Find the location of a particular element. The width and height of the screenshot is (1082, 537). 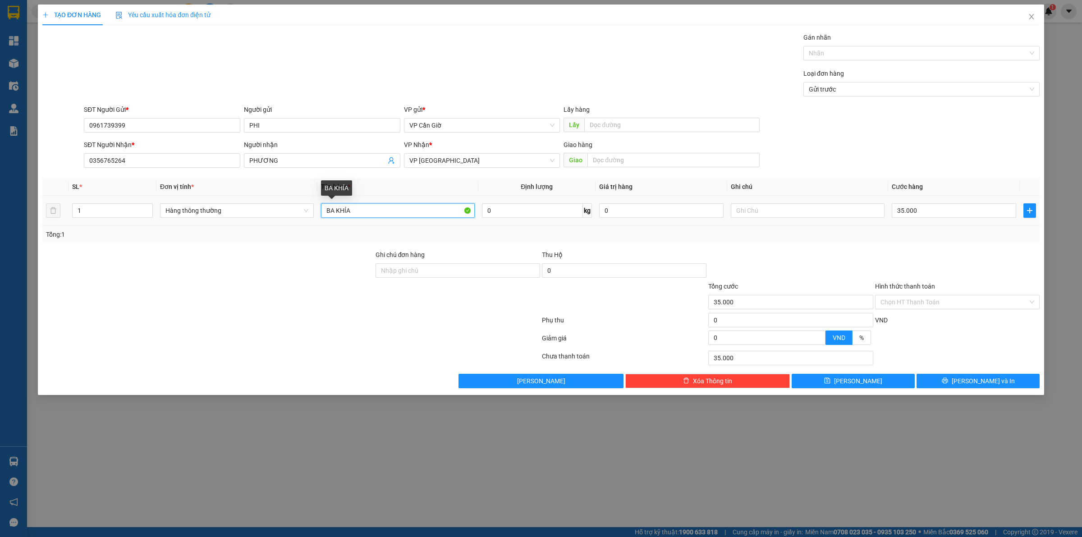

span: Giá trị hàng is located at coordinates (616, 187).